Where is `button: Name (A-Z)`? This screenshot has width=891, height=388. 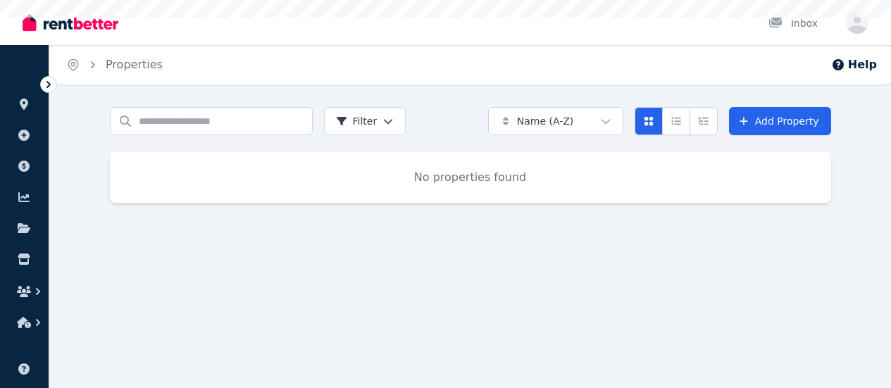
button: Name (A-Z) is located at coordinates (556, 121).